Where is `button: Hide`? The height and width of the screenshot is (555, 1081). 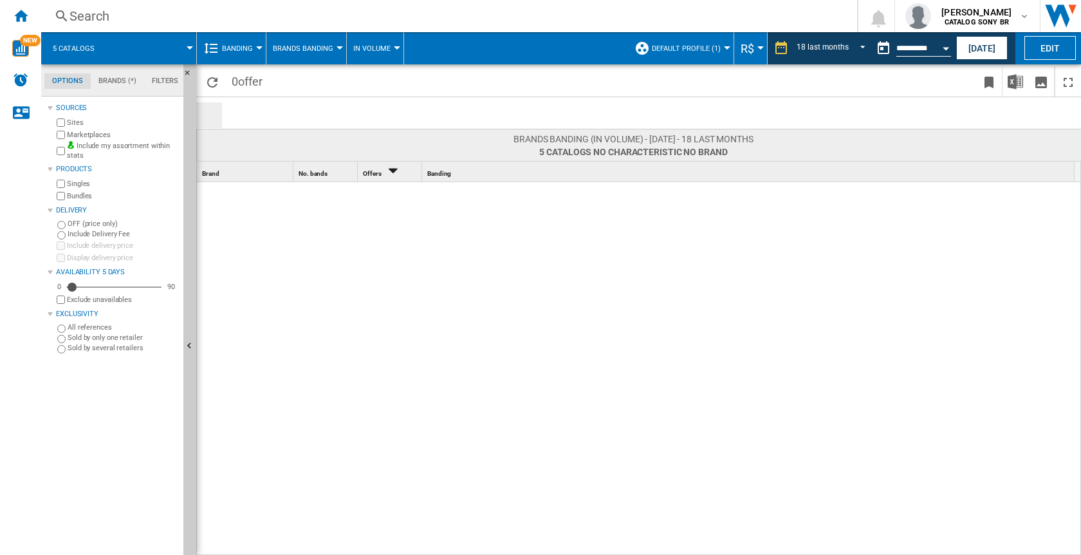 button: Hide is located at coordinates (191, 76).